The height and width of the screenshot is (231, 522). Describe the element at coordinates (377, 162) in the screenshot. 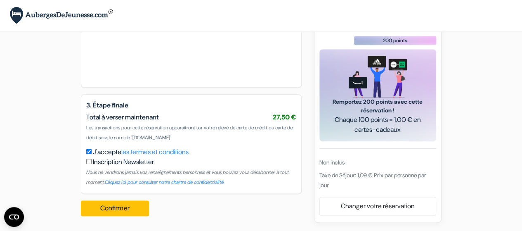

I see `div: Non inclus` at that location.